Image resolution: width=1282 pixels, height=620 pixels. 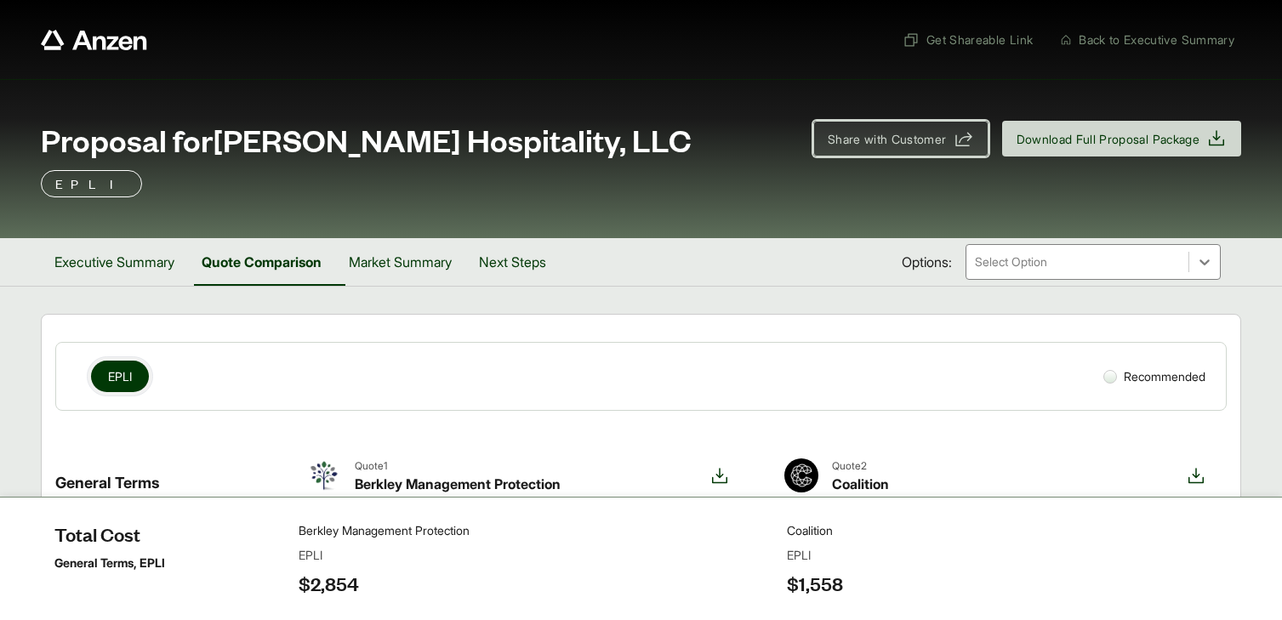 I want to click on p: Total Cost, so click(x=95, y=578).